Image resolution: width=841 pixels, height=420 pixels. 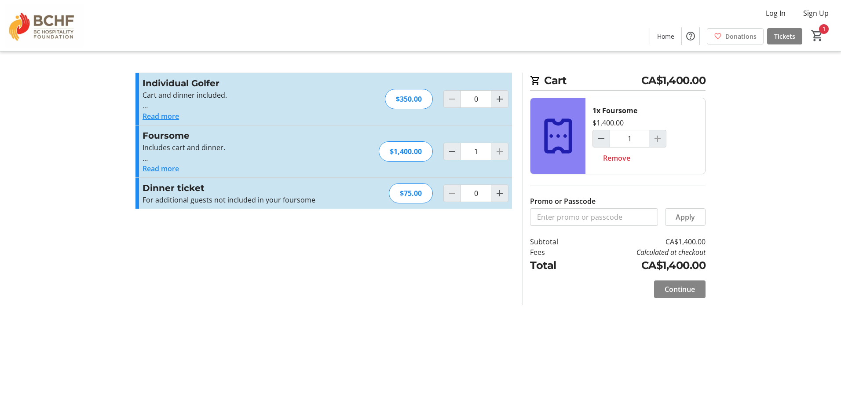 What do you see at coordinates (785, 36) in the screenshot?
I see `a: Tickets` at bounding box center [785, 36].